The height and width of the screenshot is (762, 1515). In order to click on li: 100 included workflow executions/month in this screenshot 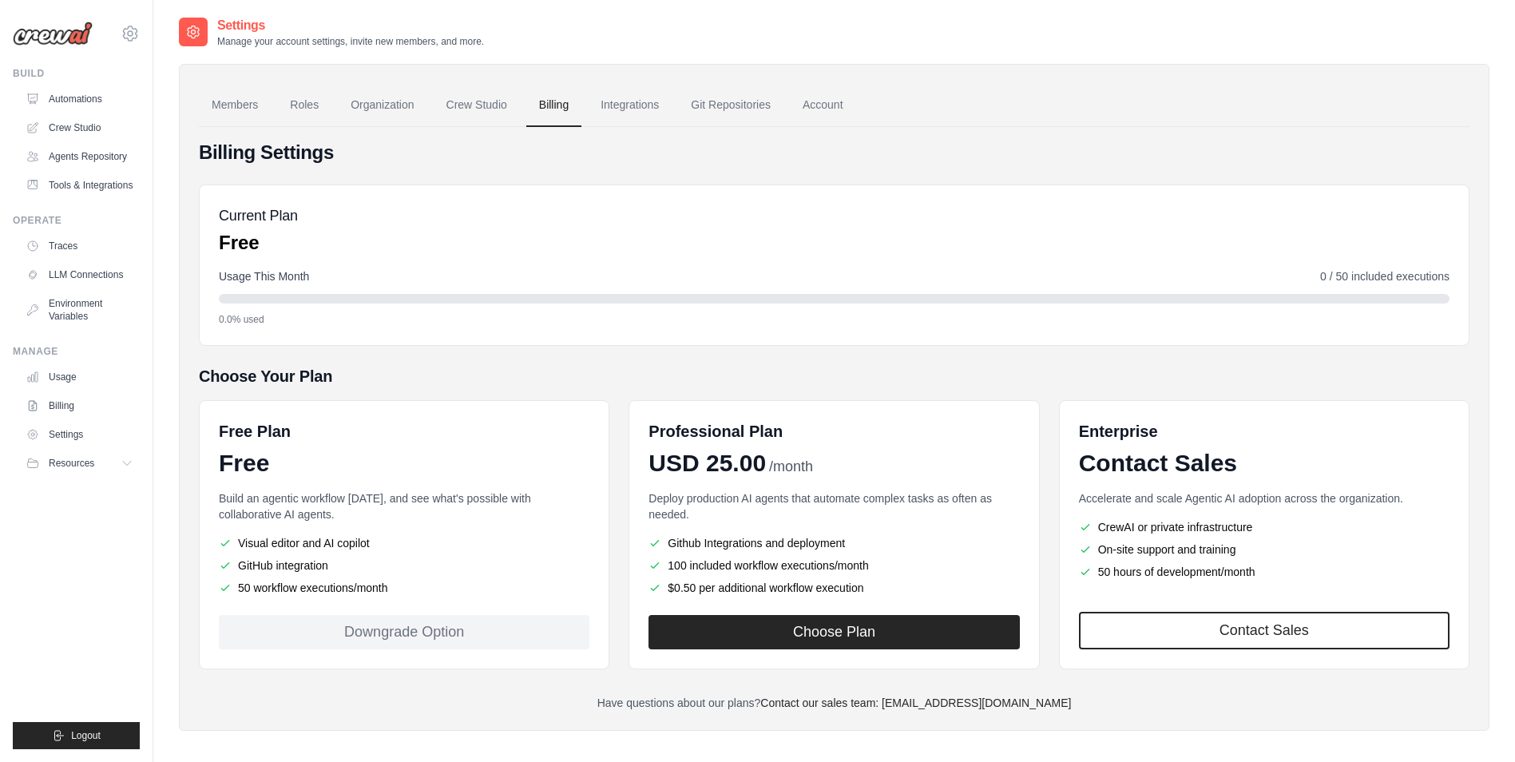, I will do `click(834, 566)`.